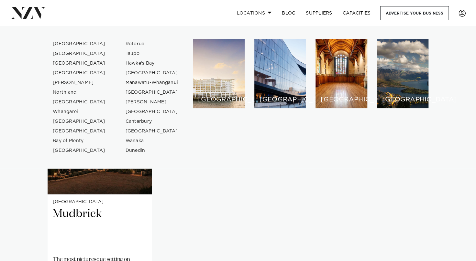 Image resolution: width=476 pixels, height=261 pixels. What do you see at coordinates (152, 44) in the screenshot?
I see `a: Rotorua` at bounding box center [152, 44].